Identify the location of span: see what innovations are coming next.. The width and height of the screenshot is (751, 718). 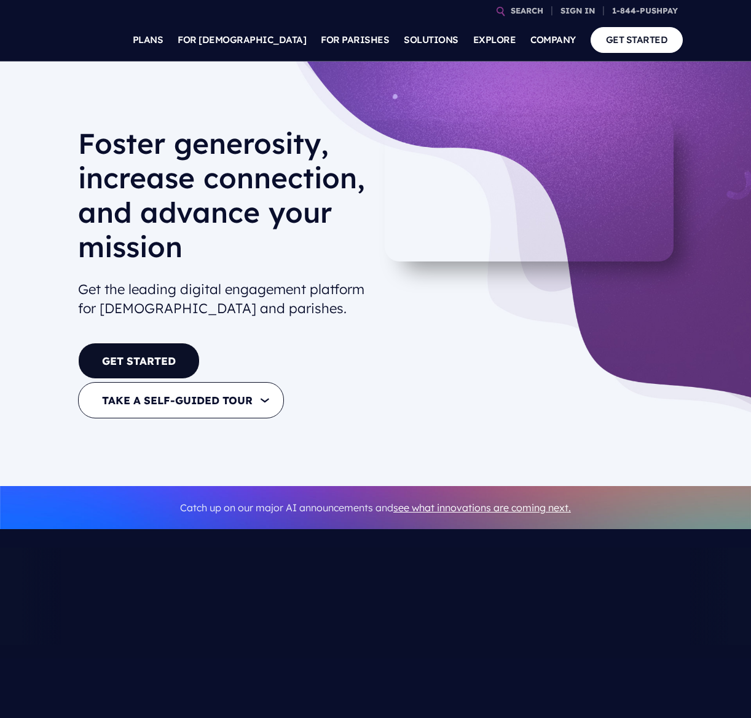
(482, 507).